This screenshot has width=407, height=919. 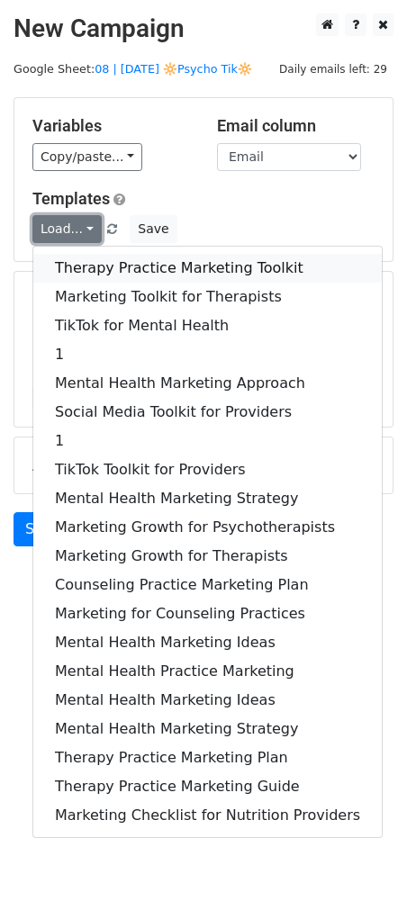 What do you see at coordinates (207, 556) in the screenshot?
I see `a: Marketing Growth for Therapists` at bounding box center [207, 556].